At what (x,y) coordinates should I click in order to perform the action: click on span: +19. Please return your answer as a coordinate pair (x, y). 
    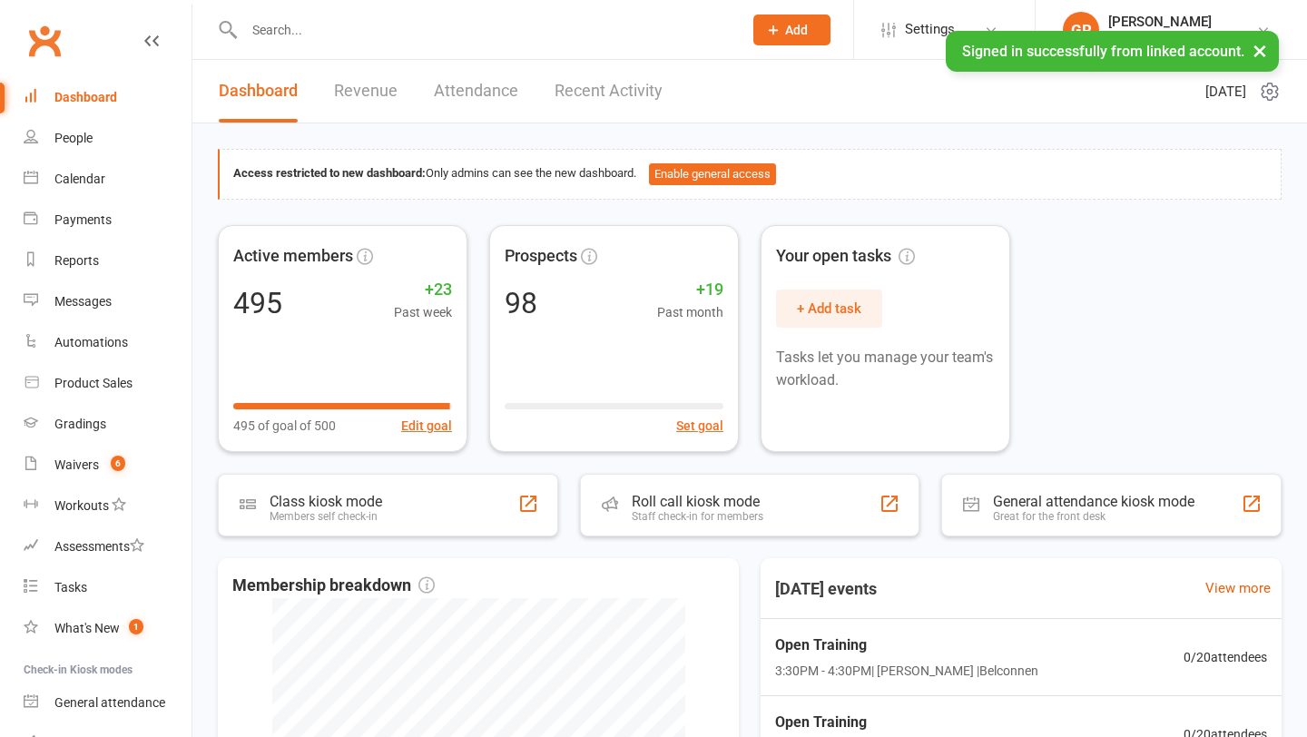
    Looking at the image, I should click on (690, 290).